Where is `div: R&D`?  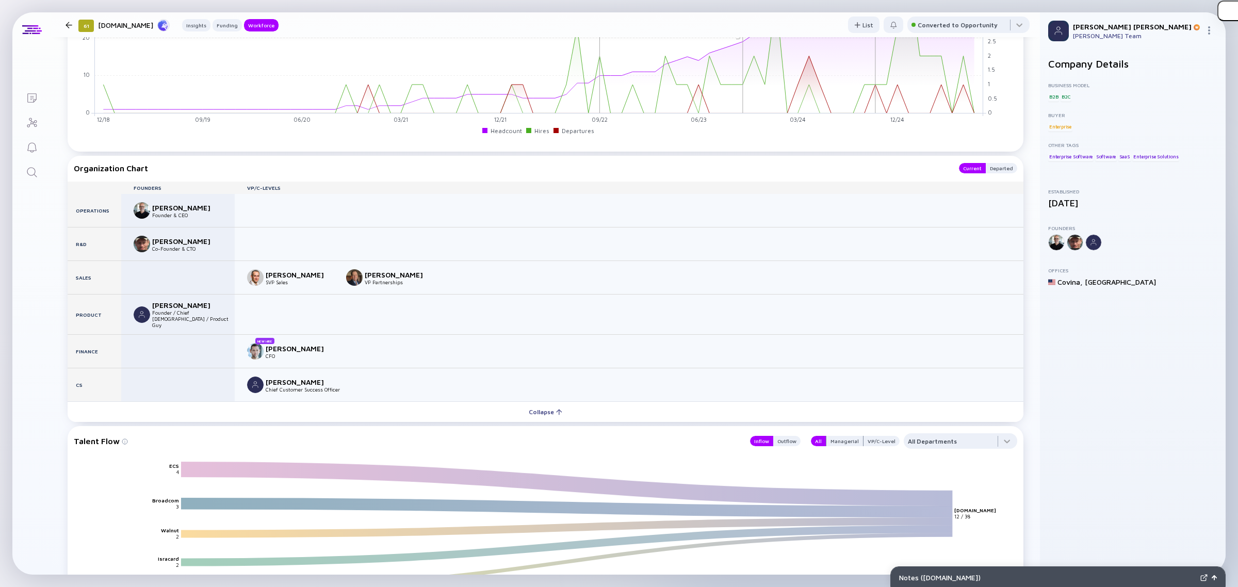 div: R&D is located at coordinates (94, 244).